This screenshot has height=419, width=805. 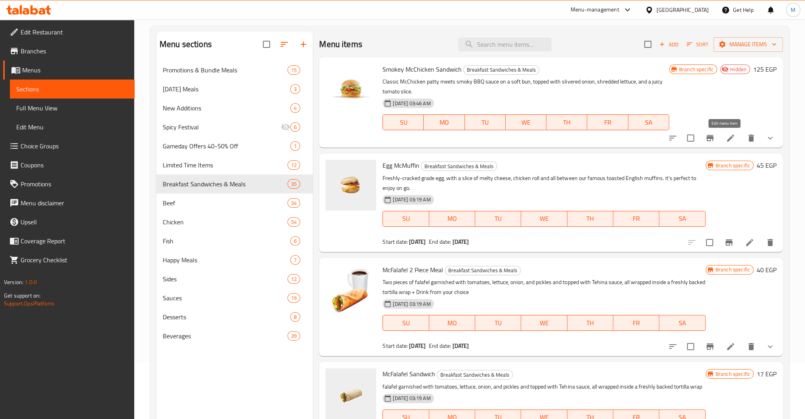 I want to click on h6: 45 EGP, so click(x=767, y=166).